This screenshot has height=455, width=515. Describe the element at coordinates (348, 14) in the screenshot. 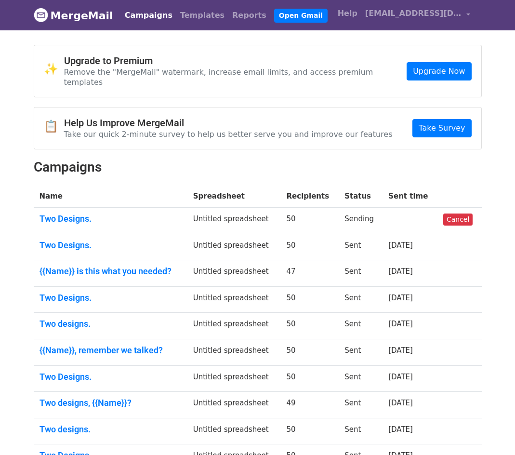

I see `a: Help` at that location.